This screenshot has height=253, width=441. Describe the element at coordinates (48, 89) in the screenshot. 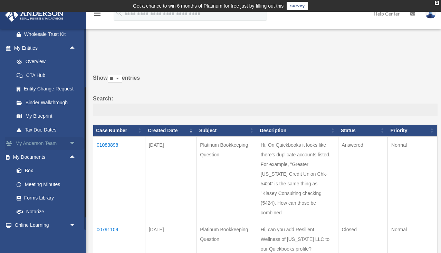

I see `a: Entity Change Request` at that location.